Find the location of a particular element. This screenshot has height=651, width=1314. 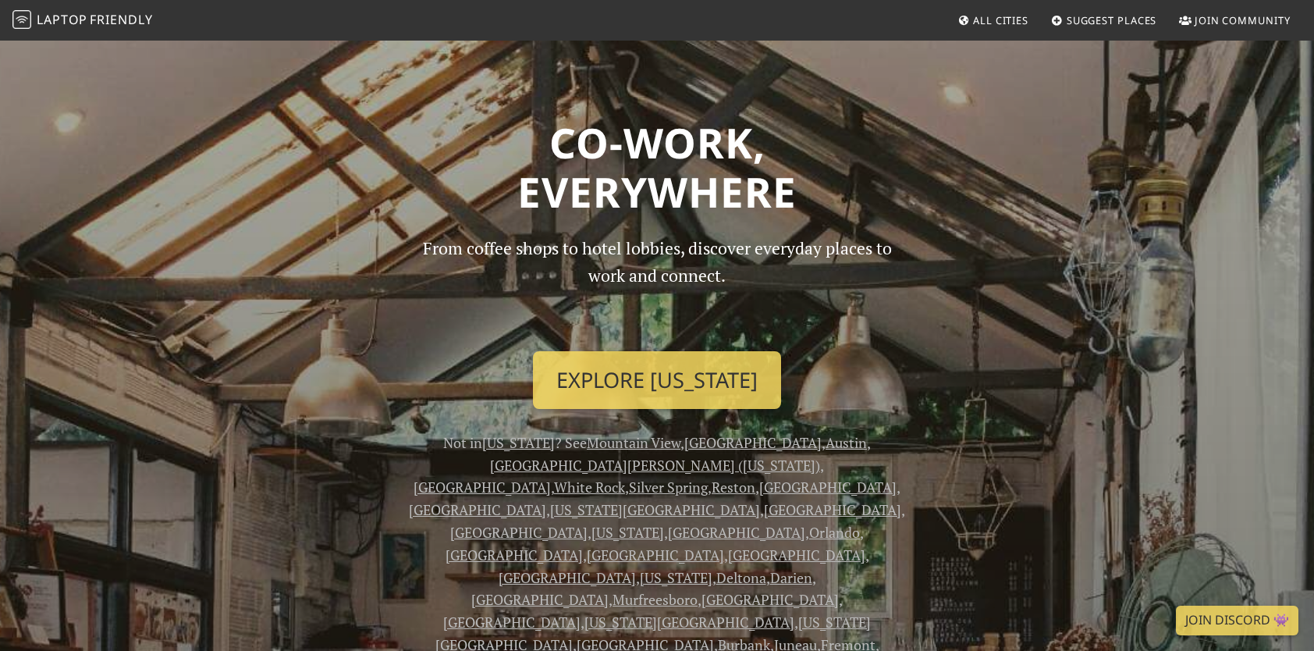

a: Darien is located at coordinates (791, 577).